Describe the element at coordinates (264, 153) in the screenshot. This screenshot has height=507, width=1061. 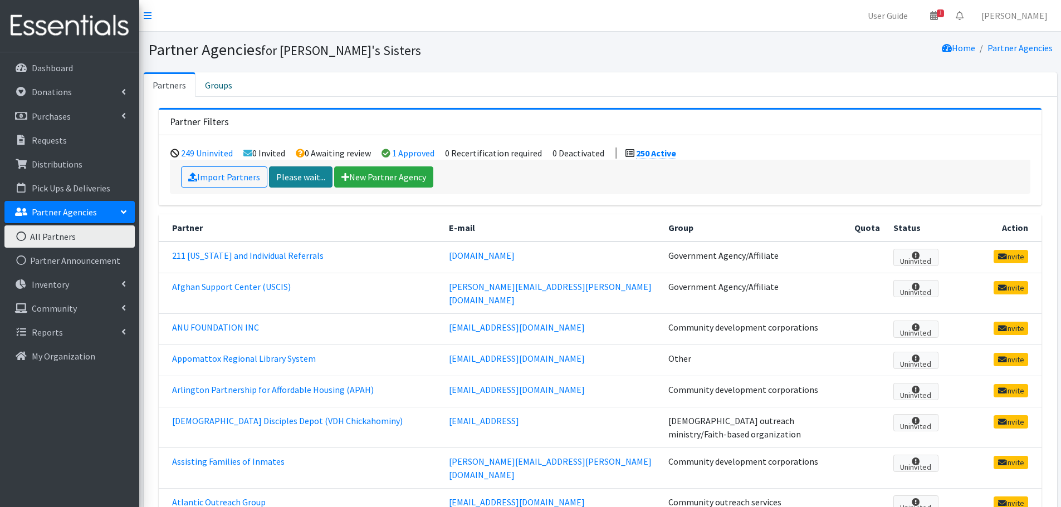
I see `li: 0 Invited` at that location.